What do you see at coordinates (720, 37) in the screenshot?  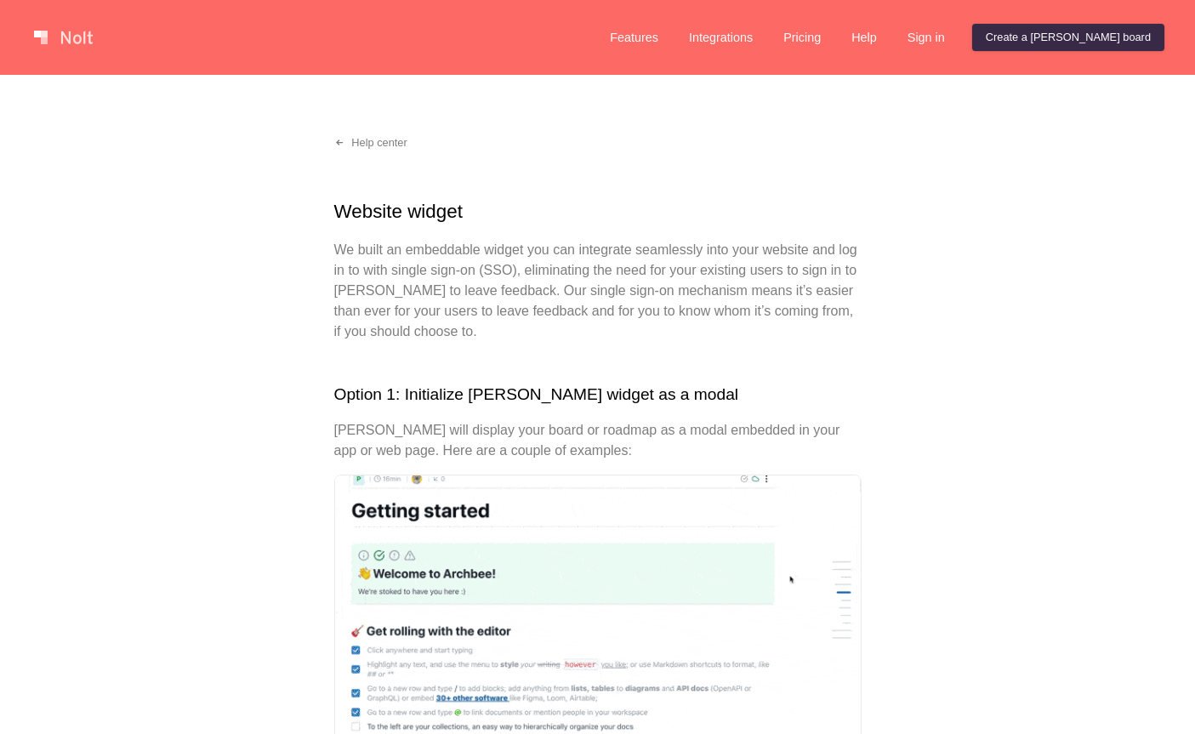 I see `a: Integrations` at bounding box center [720, 37].